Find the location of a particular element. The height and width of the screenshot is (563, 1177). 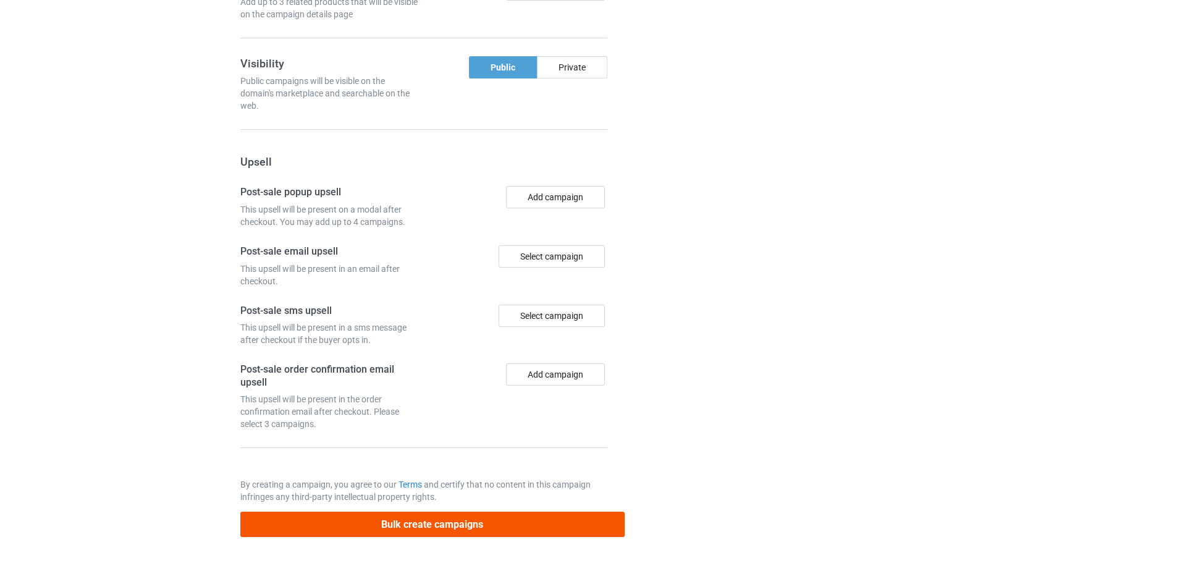

div: This upsell will be present in an email after checkout. is located at coordinates (330, 275).